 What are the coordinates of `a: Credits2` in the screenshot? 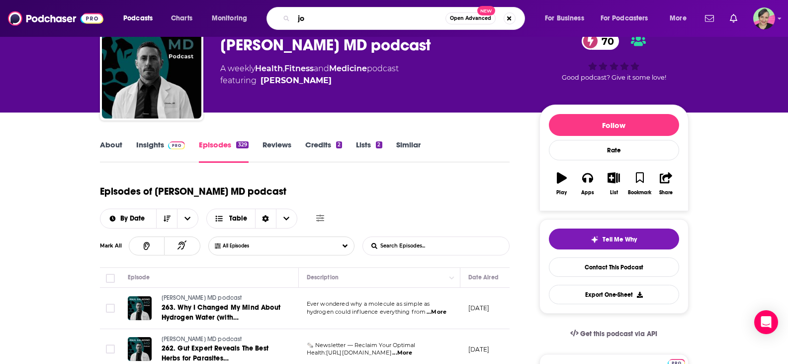 It's located at (324, 151).